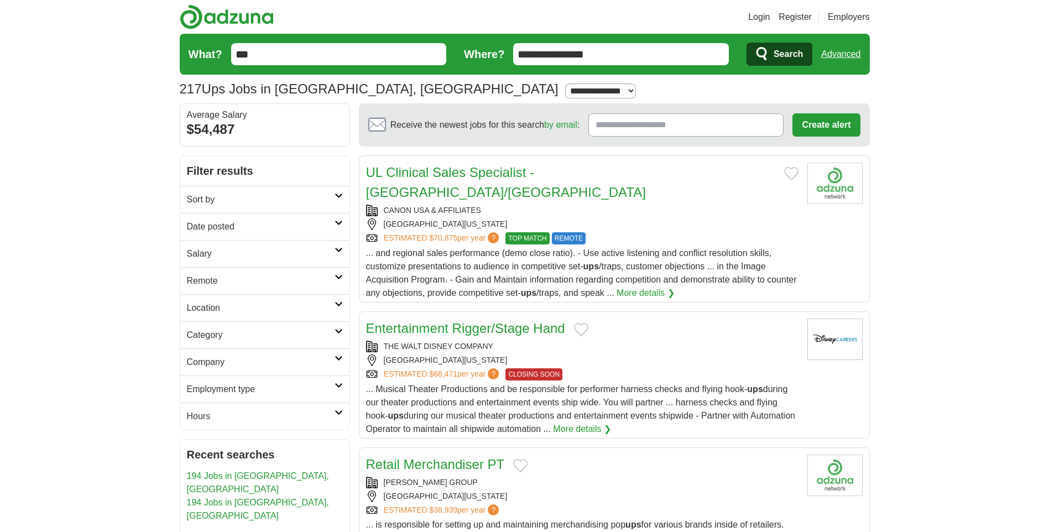  Describe the element at coordinates (265, 171) in the screenshot. I see `h2: Filter results` at that location.